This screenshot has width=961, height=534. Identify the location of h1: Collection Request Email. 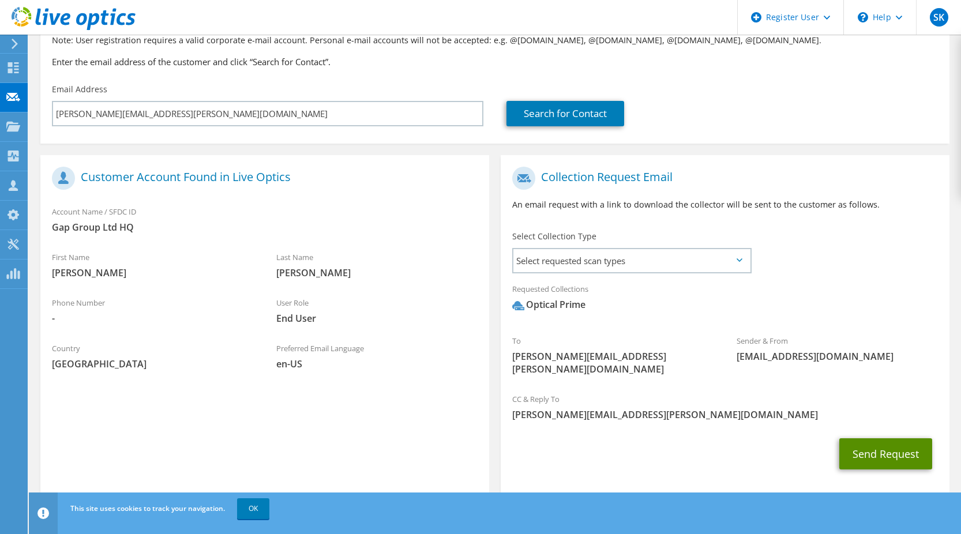
(722, 178).